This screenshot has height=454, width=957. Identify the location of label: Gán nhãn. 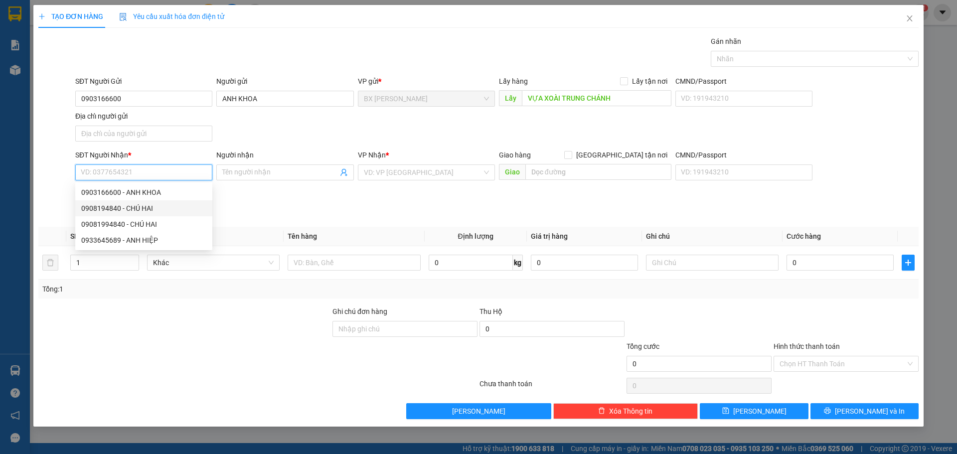
(725, 41).